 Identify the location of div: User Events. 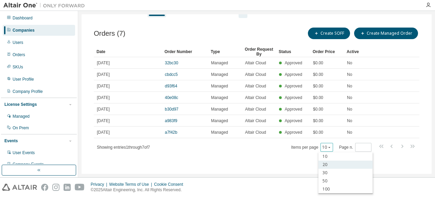
(23, 153).